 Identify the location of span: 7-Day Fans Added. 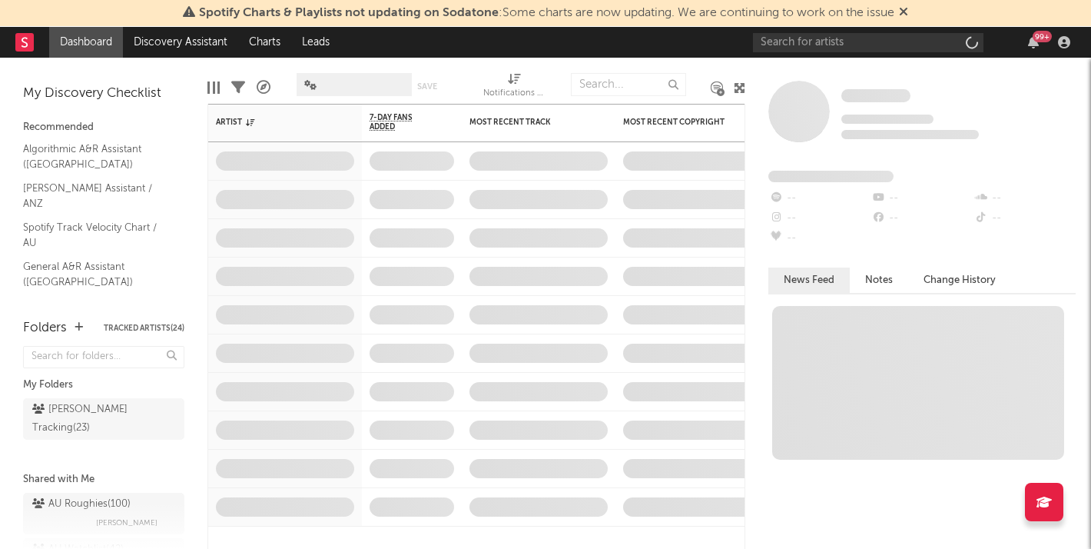
(400, 122).